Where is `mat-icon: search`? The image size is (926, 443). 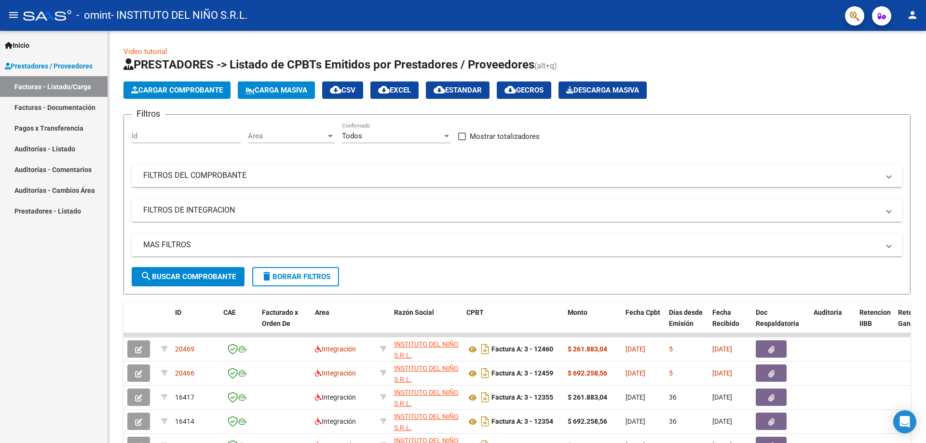 mat-icon: search is located at coordinates (146, 276).